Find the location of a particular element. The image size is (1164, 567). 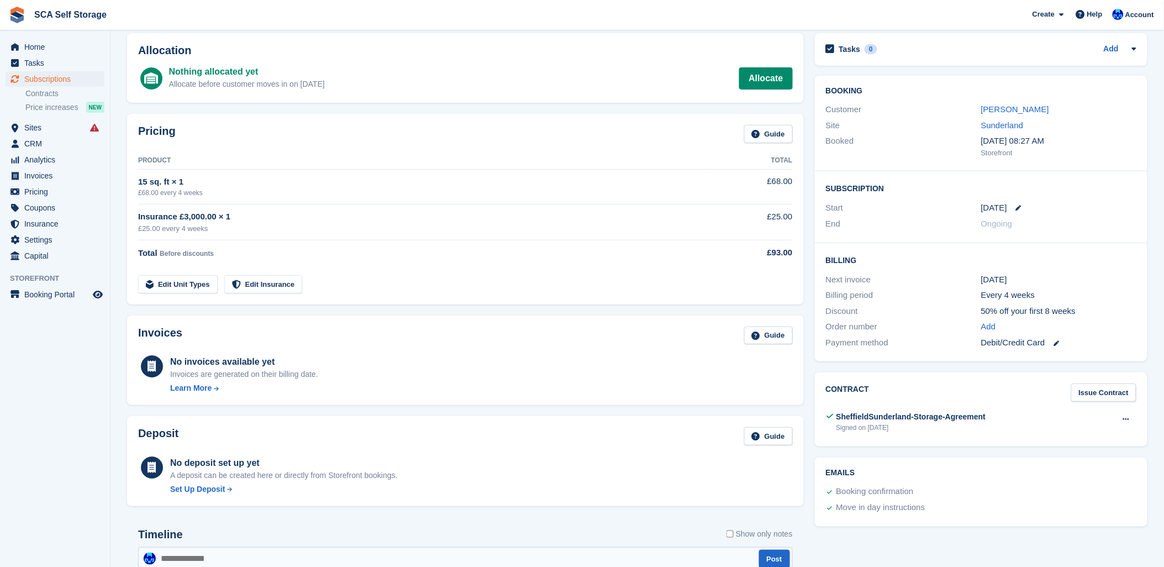

td: £25.00 is located at coordinates (749, 222).